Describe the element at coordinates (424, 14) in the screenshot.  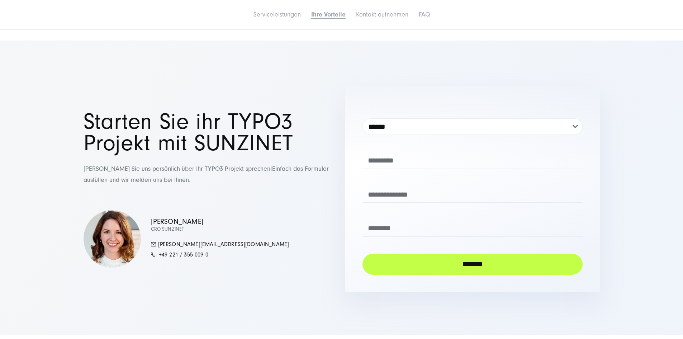
I see `a: FAQ` at that location.